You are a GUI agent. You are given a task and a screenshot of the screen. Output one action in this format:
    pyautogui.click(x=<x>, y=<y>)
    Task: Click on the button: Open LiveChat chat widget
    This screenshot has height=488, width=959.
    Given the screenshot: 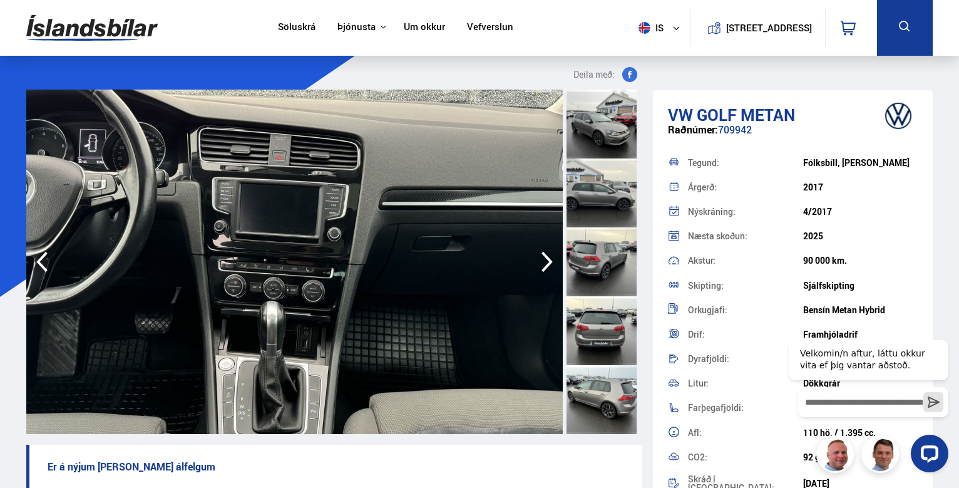 What is the action you would take?
    pyautogui.click(x=151, y=136)
    